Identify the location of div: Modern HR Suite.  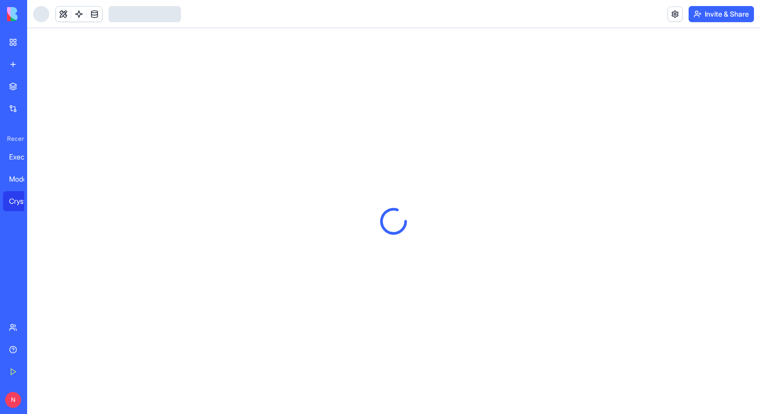
(23, 179).